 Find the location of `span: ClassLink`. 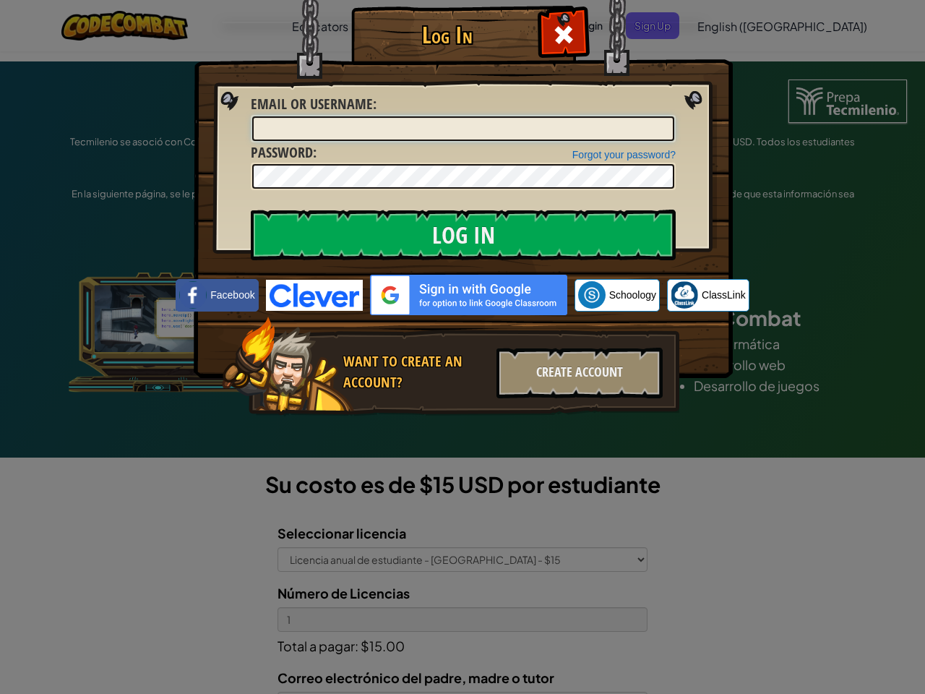

span: ClassLink is located at coordinates (723, 295).